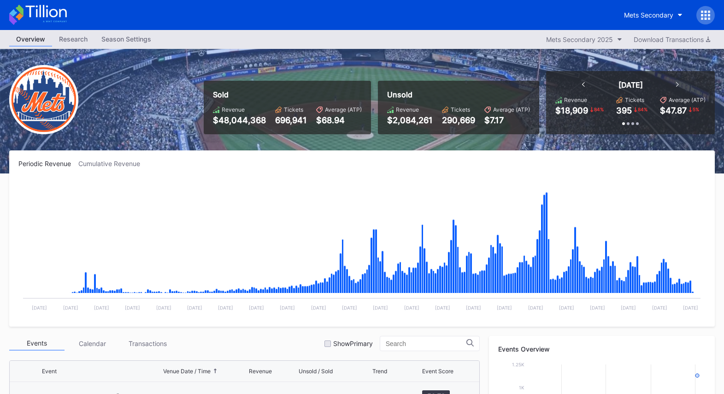 This screenshot has width=724, height=394. What do you see at coordinates (287, 95) in the screenshot?
I see `div: Sold` at bounding box center [287, 95].